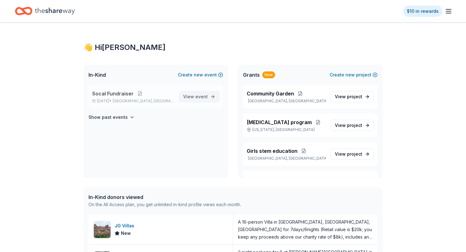 The width and height of the screenshot is (466, 252). What do you see at coordinates (108, 117) in the screenshot?
I see `h4: Show past events` at bounding box center [108, 117].